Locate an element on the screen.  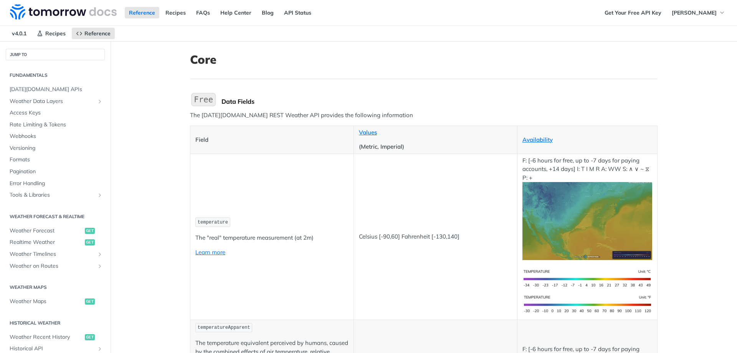
a: Realtime Weatherget is located at coordinates (55, 242).